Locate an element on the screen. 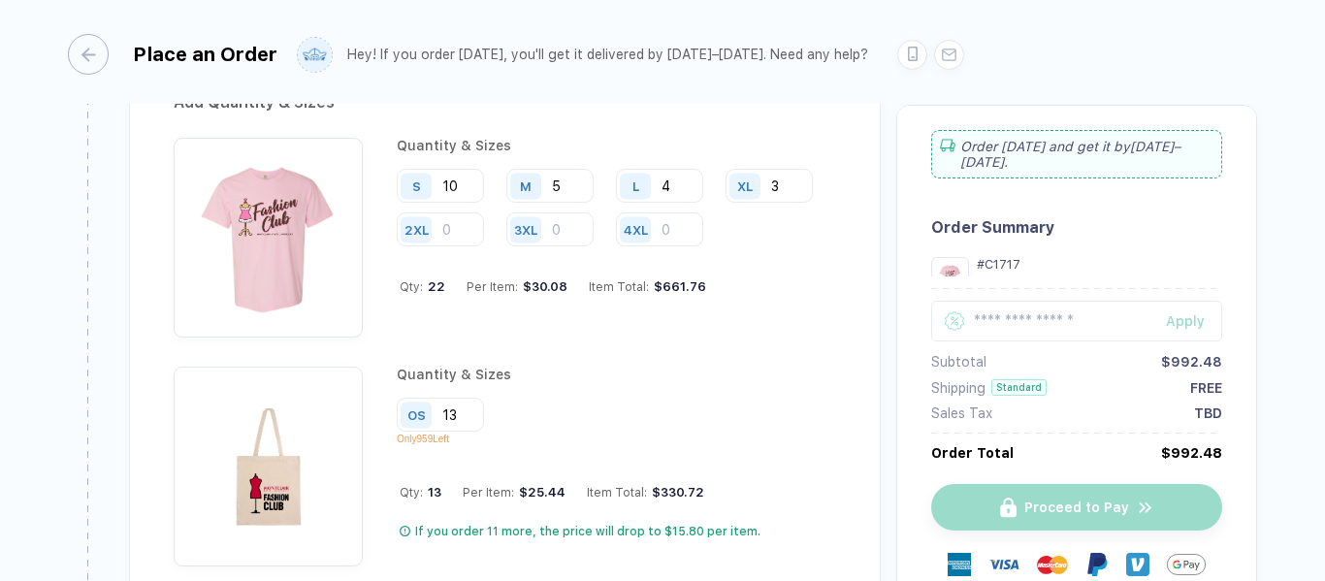 The height and width of the screenshot is (581, 1325). div: Standard is located at coordinates (1018, 387).